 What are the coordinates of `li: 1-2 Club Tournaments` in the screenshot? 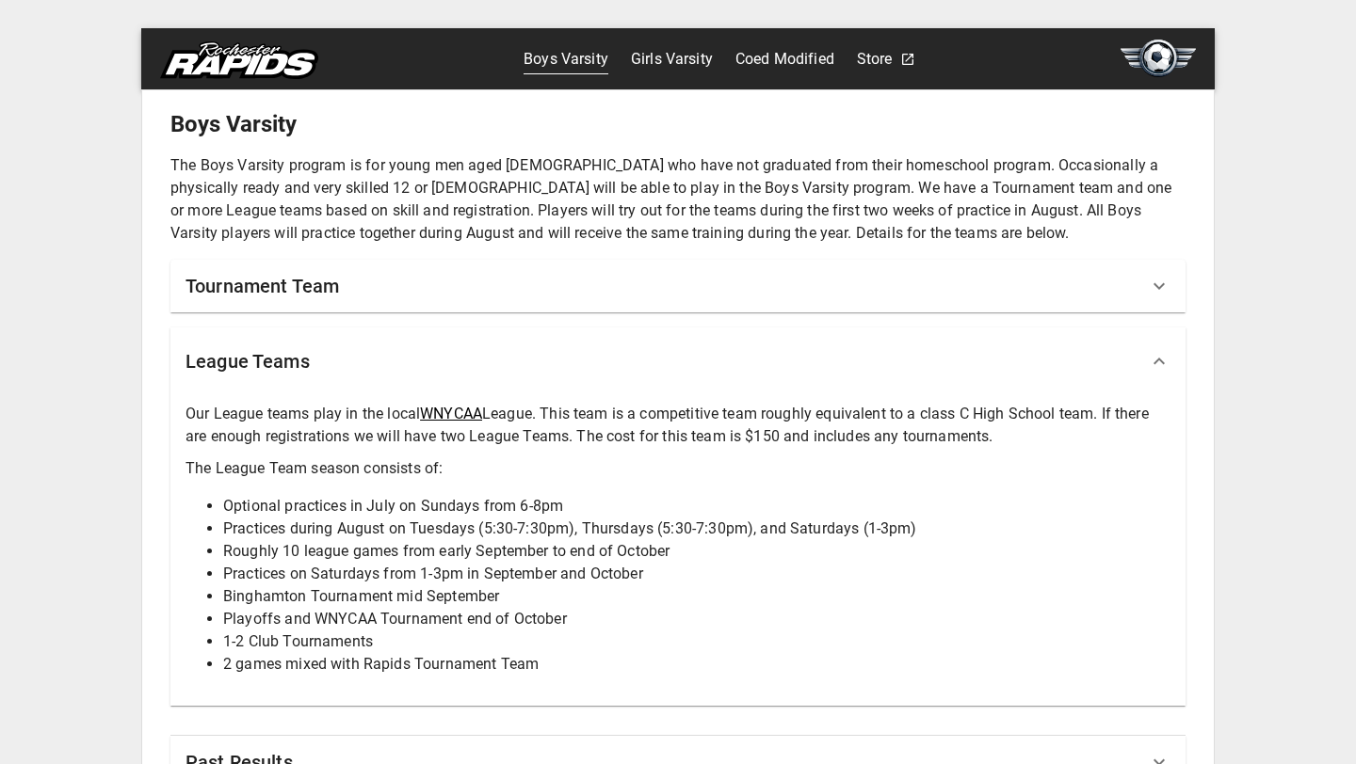 It's located at (697, 642).